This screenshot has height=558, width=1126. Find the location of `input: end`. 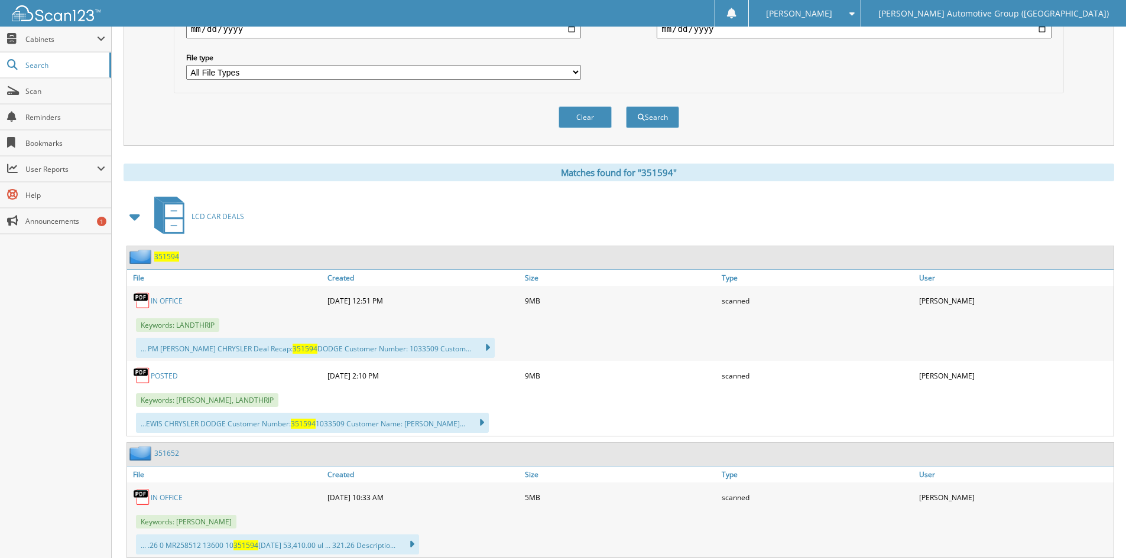

input: end is located at coordinates (854, 29).